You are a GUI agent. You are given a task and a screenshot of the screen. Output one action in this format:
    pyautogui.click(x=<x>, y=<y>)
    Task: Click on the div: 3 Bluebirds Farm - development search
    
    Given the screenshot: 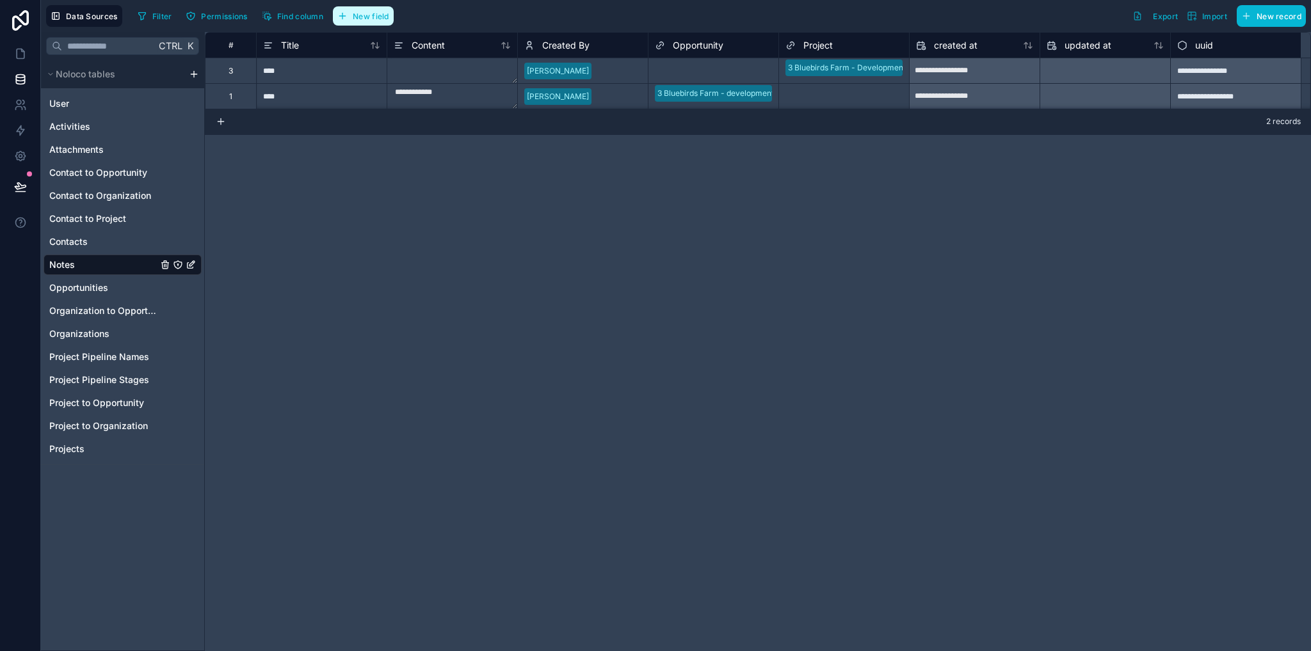 What is the action you would take?
    pyautogui.click(x=729, y=93)
    